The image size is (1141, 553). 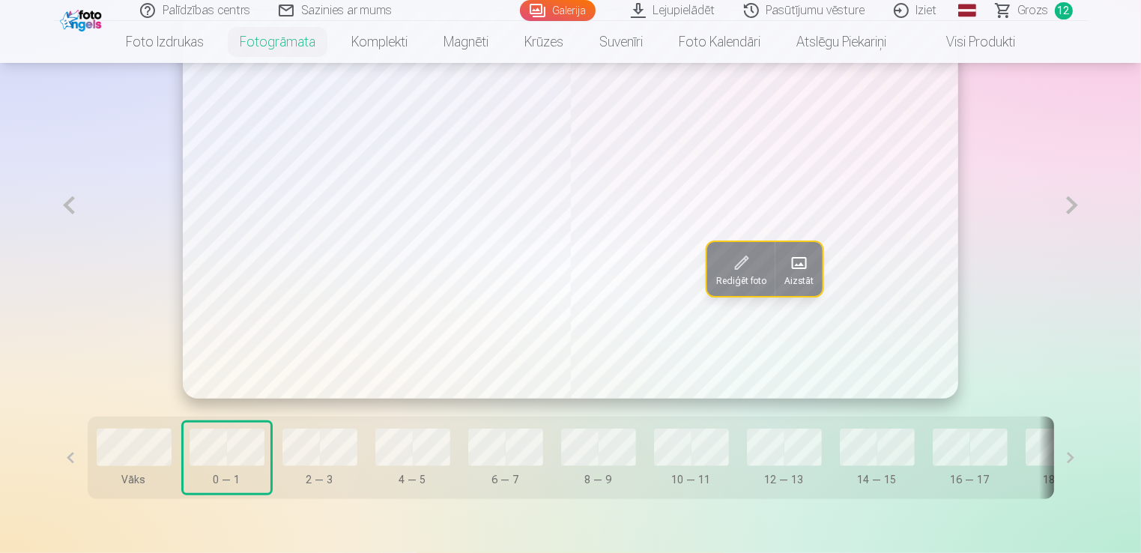 What do you see at coordinates (1033, 10) in the screenshot?
I see `span: Grozs` at bounding box center [1033, 10].